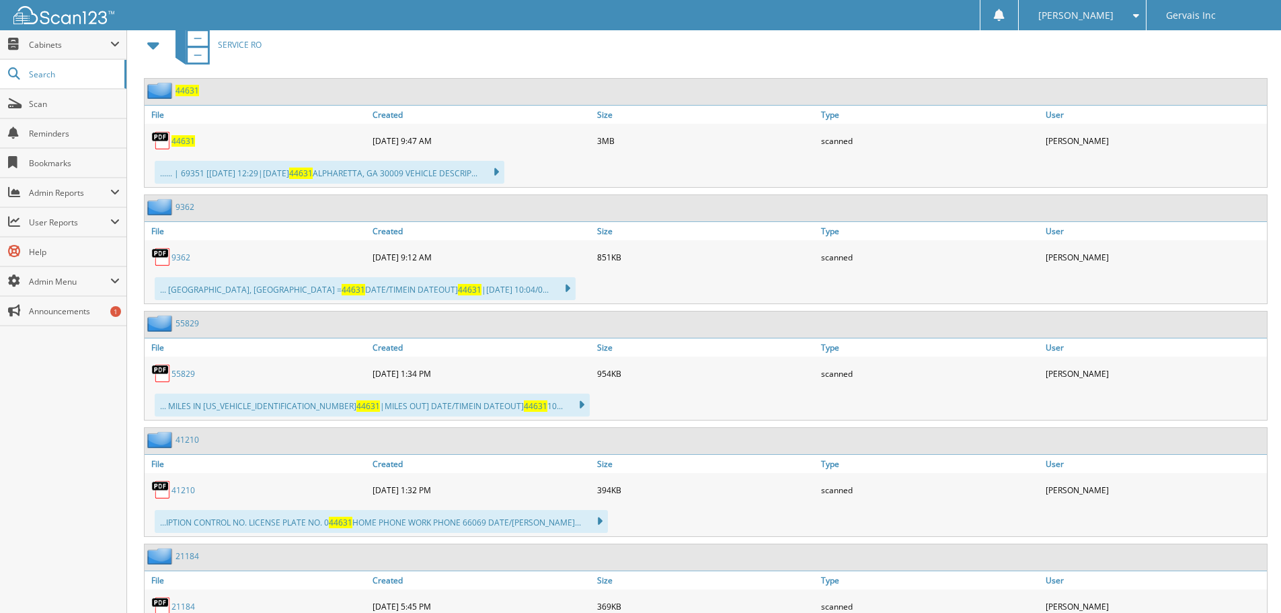 The image size is (1281, 613). I want to click on div: 3MB, so click(706, 141).